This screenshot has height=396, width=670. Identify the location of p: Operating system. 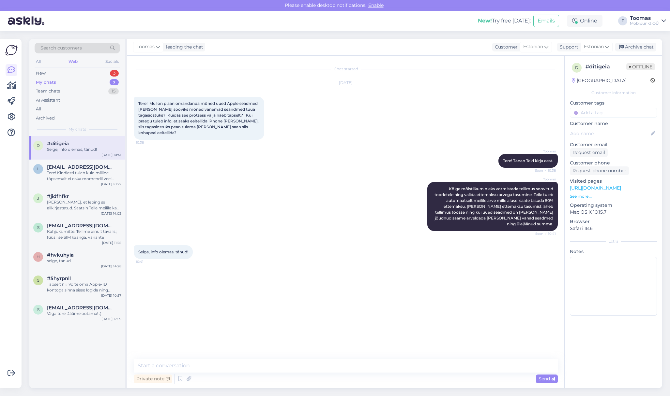
(613, 205).